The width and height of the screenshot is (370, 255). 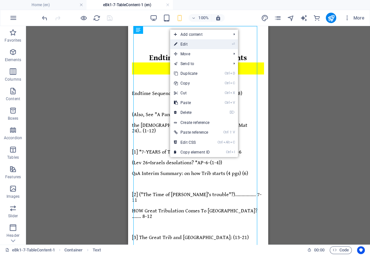 I want to click on a: Create reference, so click(x=204, y=123).